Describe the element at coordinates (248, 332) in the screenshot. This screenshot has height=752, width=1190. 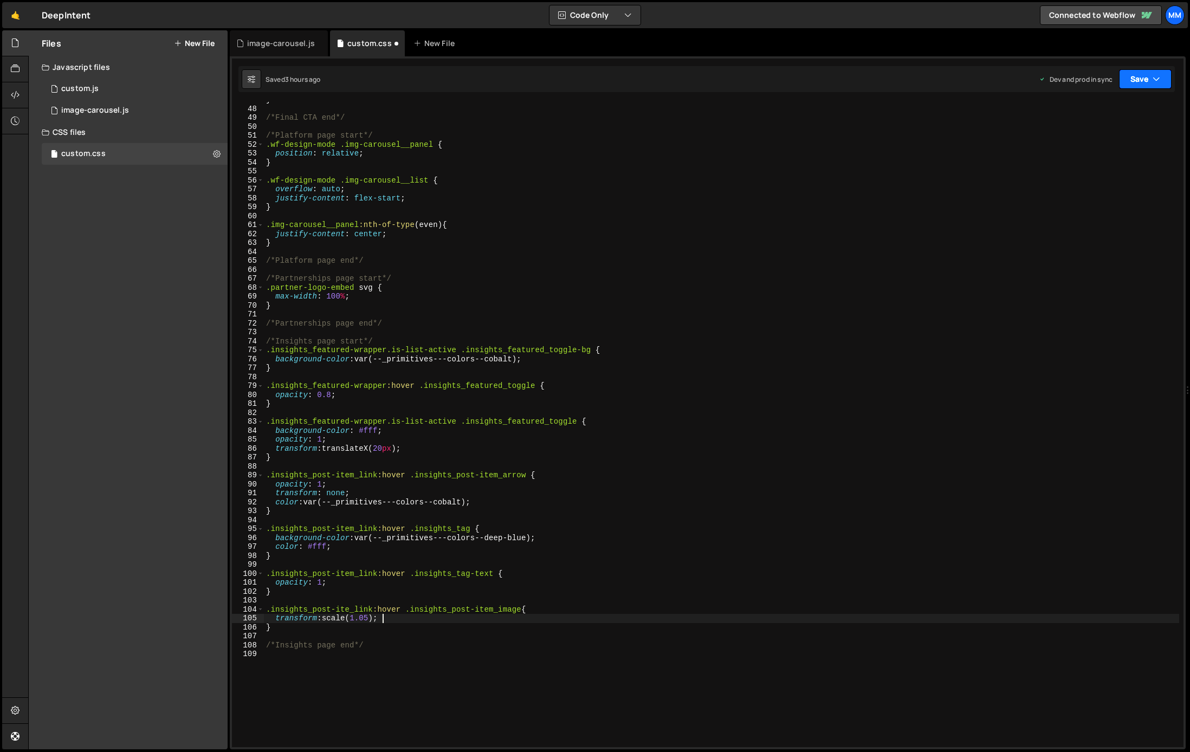
I see `div: 73` at that location.